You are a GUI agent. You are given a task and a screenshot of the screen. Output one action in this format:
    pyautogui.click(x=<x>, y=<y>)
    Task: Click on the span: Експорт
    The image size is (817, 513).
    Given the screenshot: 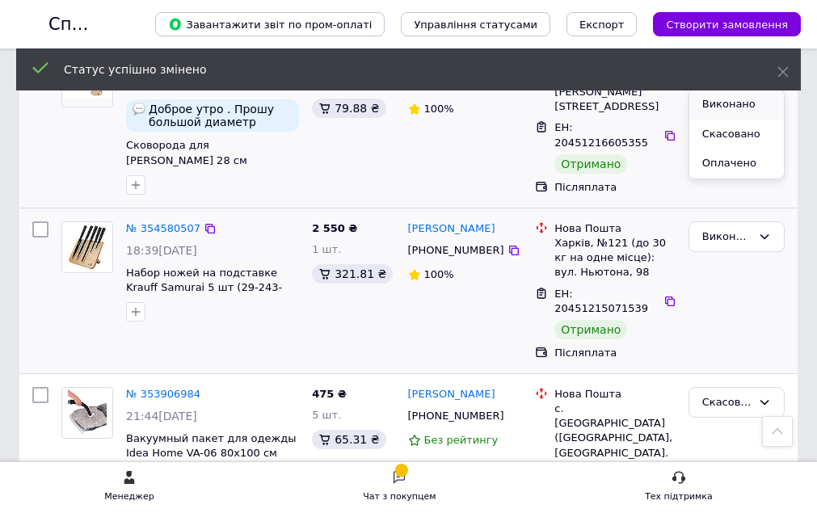 What is the action you would take?
    pyautogui.click(x=602, y=24)
    